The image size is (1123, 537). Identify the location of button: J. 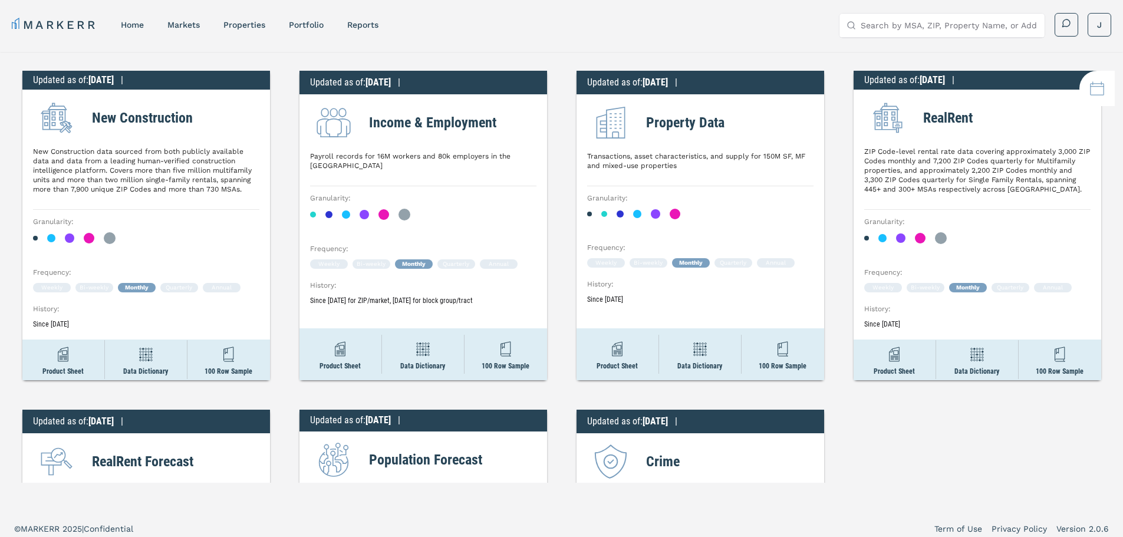
(1099, 25).